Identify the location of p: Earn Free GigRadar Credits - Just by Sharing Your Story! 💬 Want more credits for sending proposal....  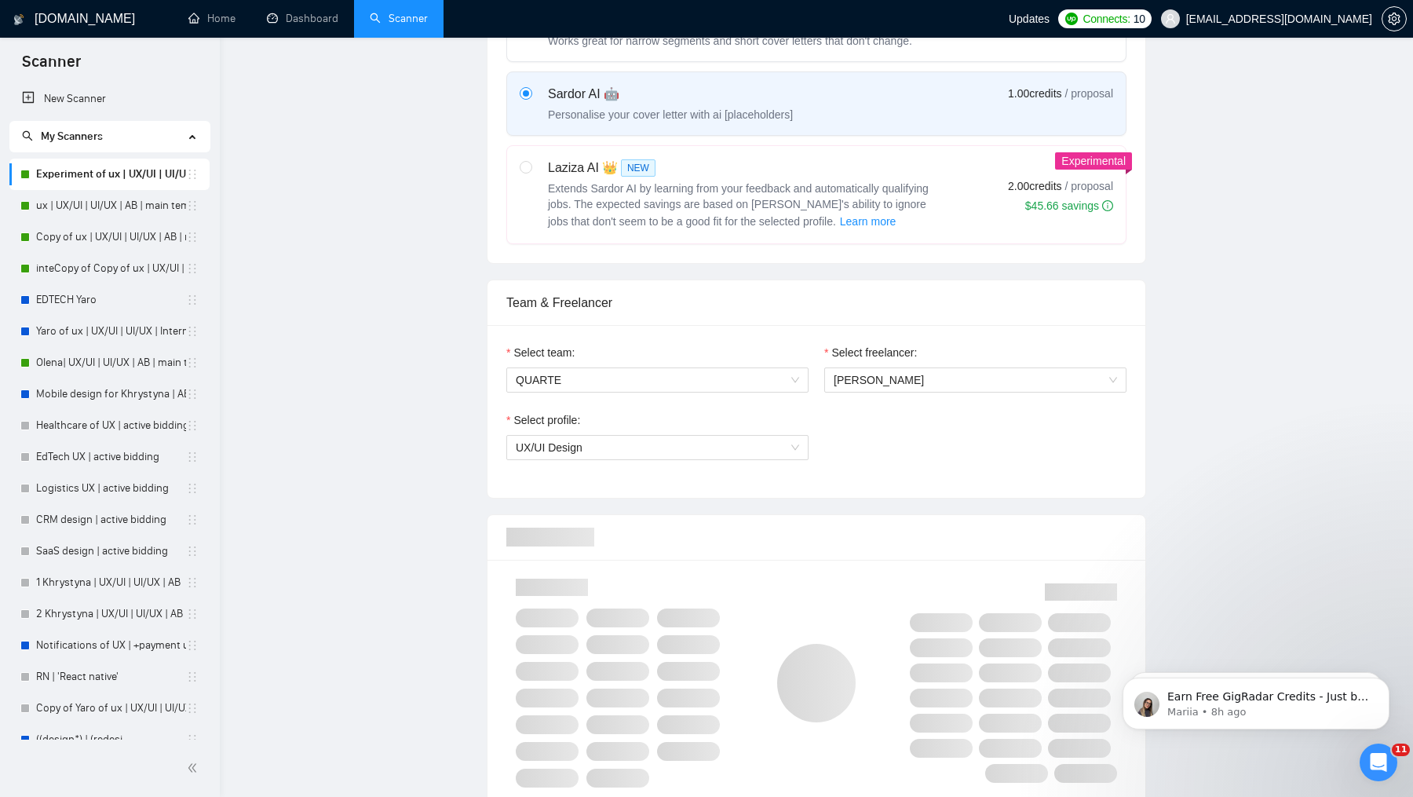
(170, 53).